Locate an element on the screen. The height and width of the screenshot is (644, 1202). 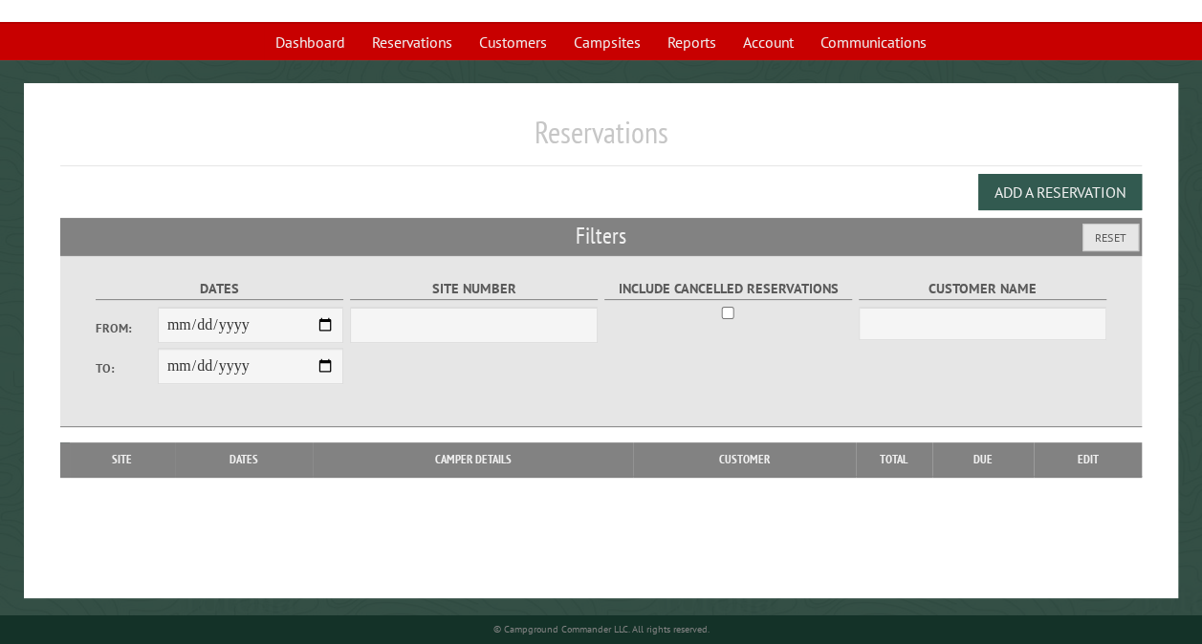
th: Due is located at coordinates (983, 460).